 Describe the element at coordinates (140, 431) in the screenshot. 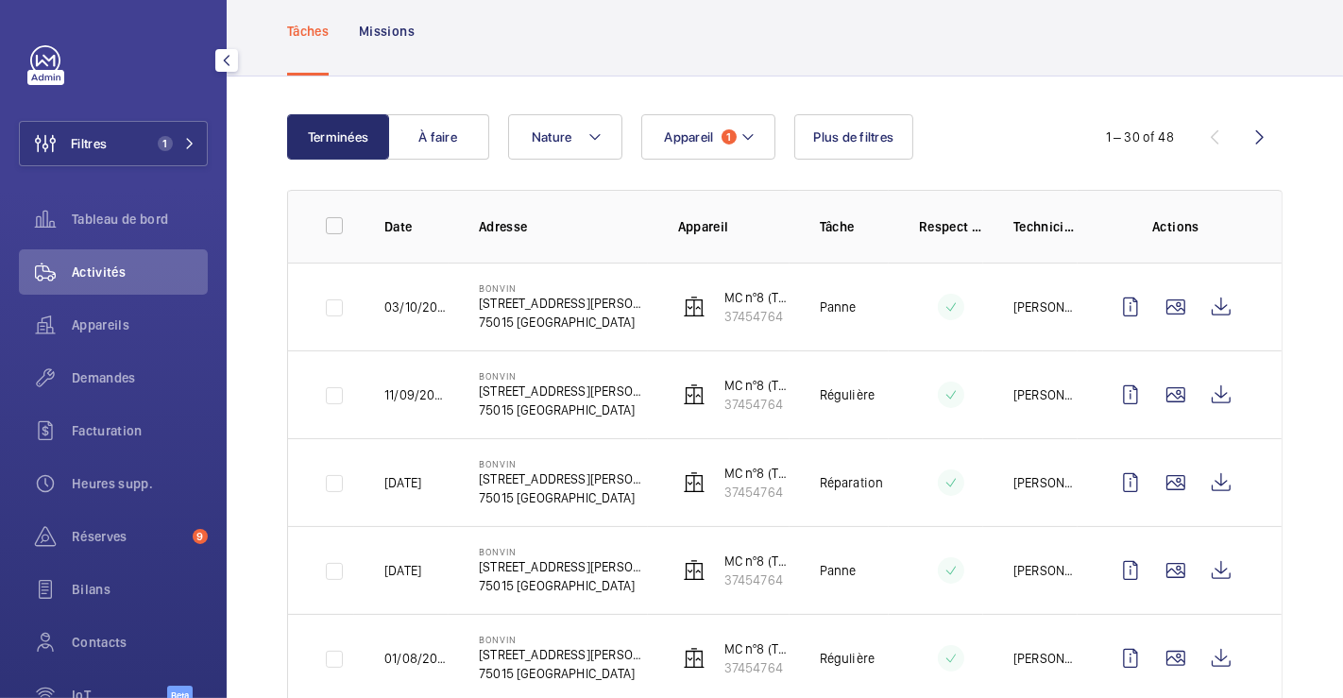

I see `span: Facturation` at that location.